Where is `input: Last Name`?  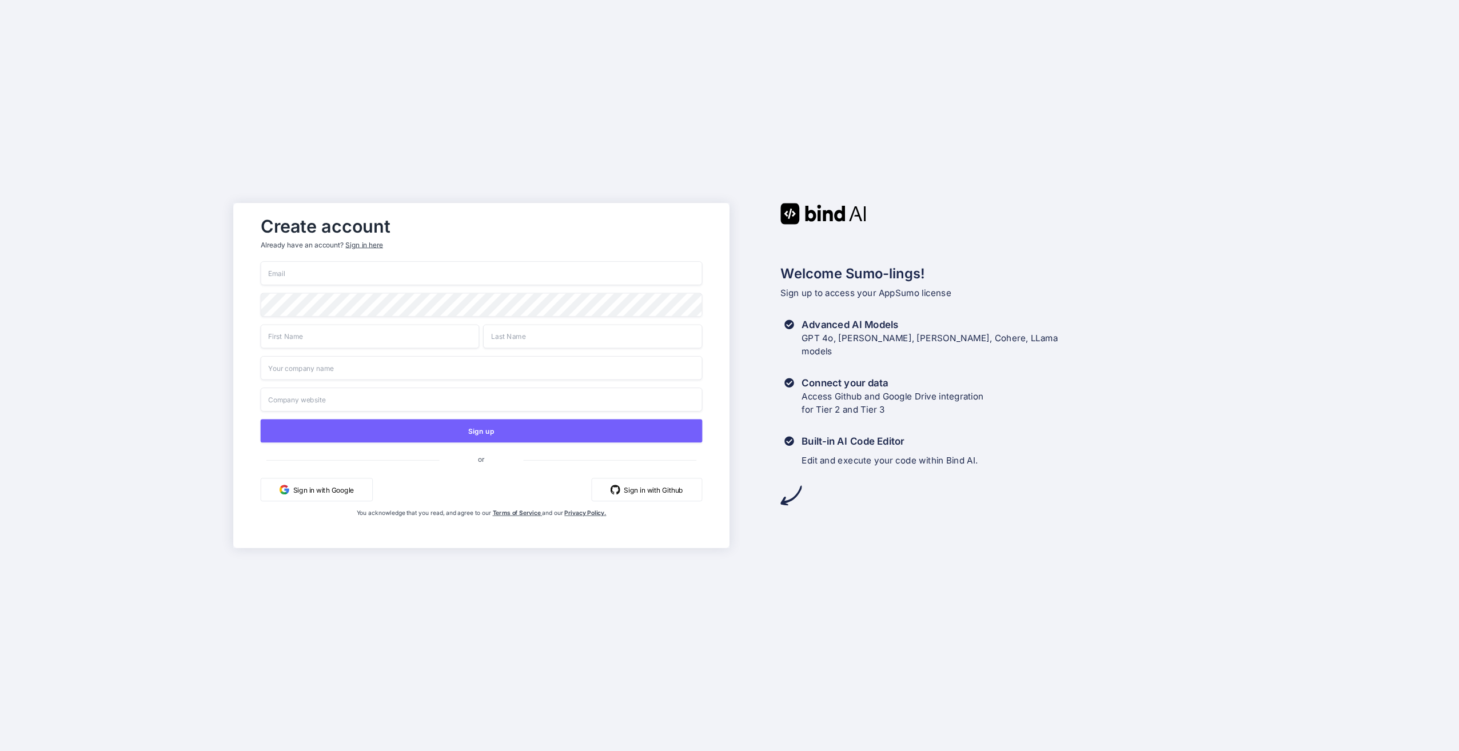
input: Last Name is located at coordinates (593, 337).